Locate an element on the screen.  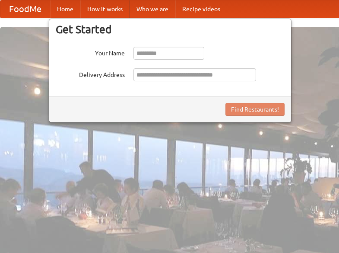
a: FoodMe is located at coordinates (25, 9).